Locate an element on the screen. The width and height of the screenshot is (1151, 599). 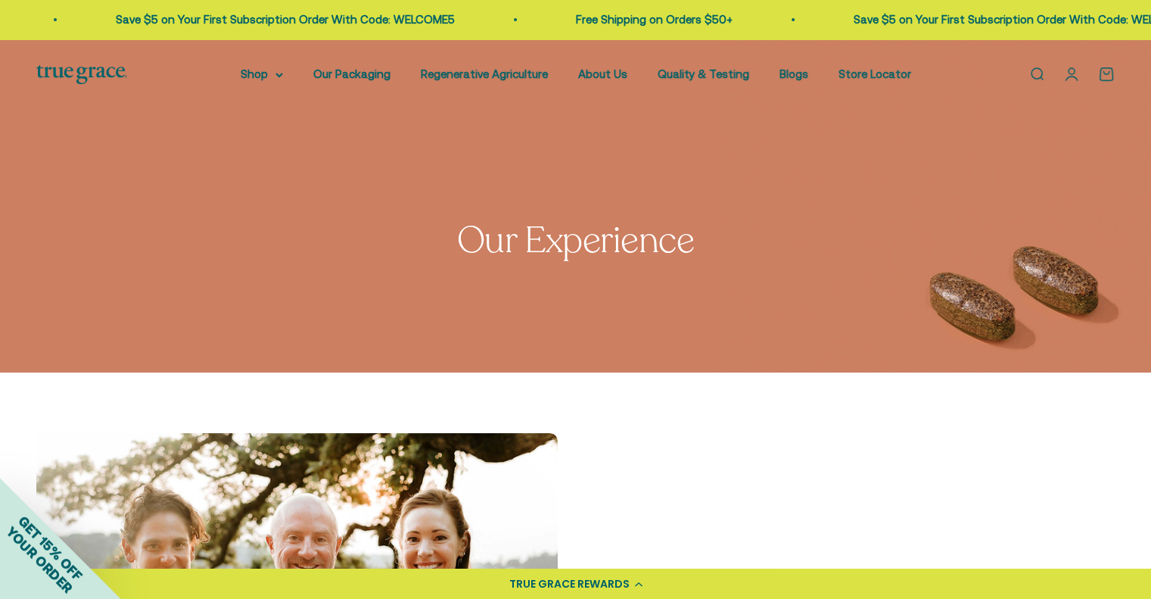
span: GET 15% OFF is located at coordinates (50, 547).